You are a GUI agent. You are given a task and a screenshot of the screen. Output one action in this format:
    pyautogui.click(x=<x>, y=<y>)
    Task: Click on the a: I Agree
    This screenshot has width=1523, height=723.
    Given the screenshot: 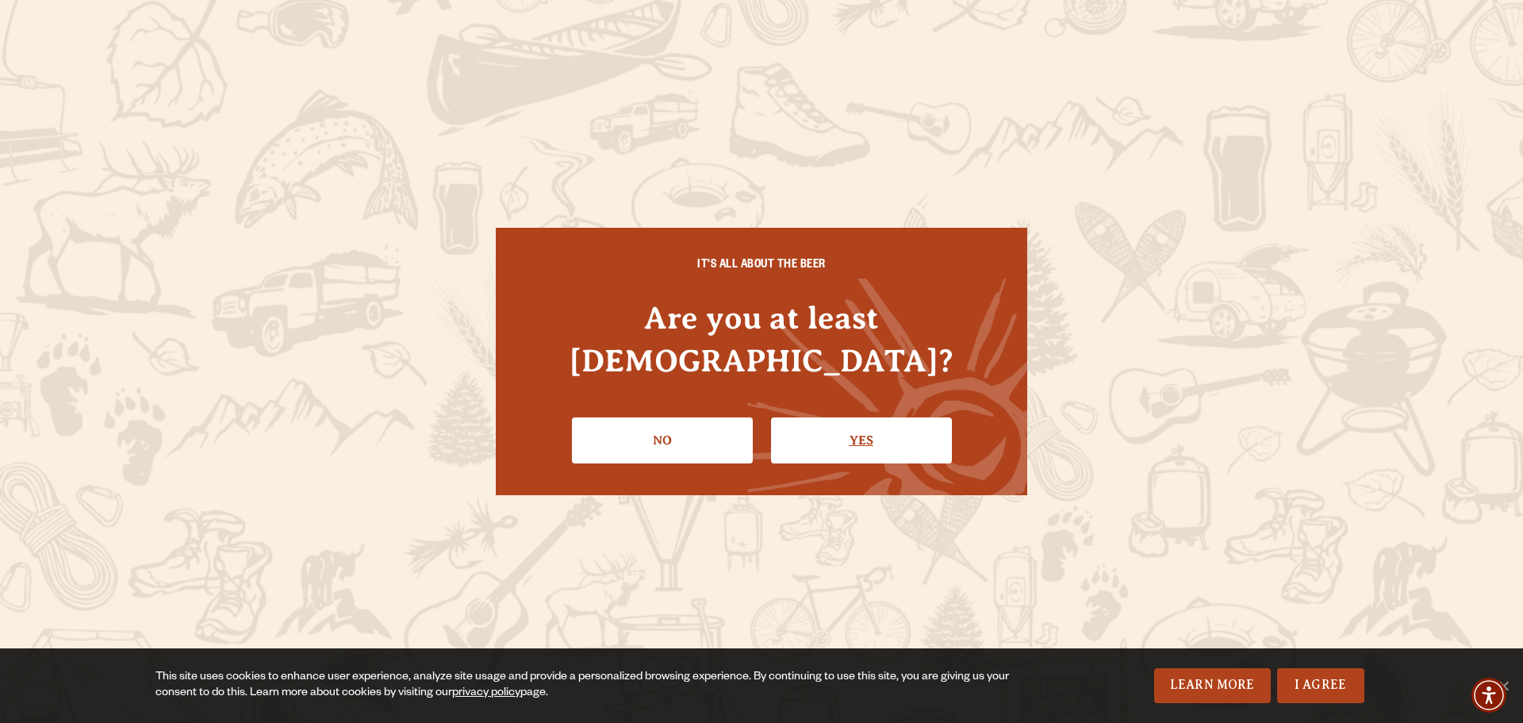 What is the action you would take?
    pyautogui.click(x=1321, y=685)
    